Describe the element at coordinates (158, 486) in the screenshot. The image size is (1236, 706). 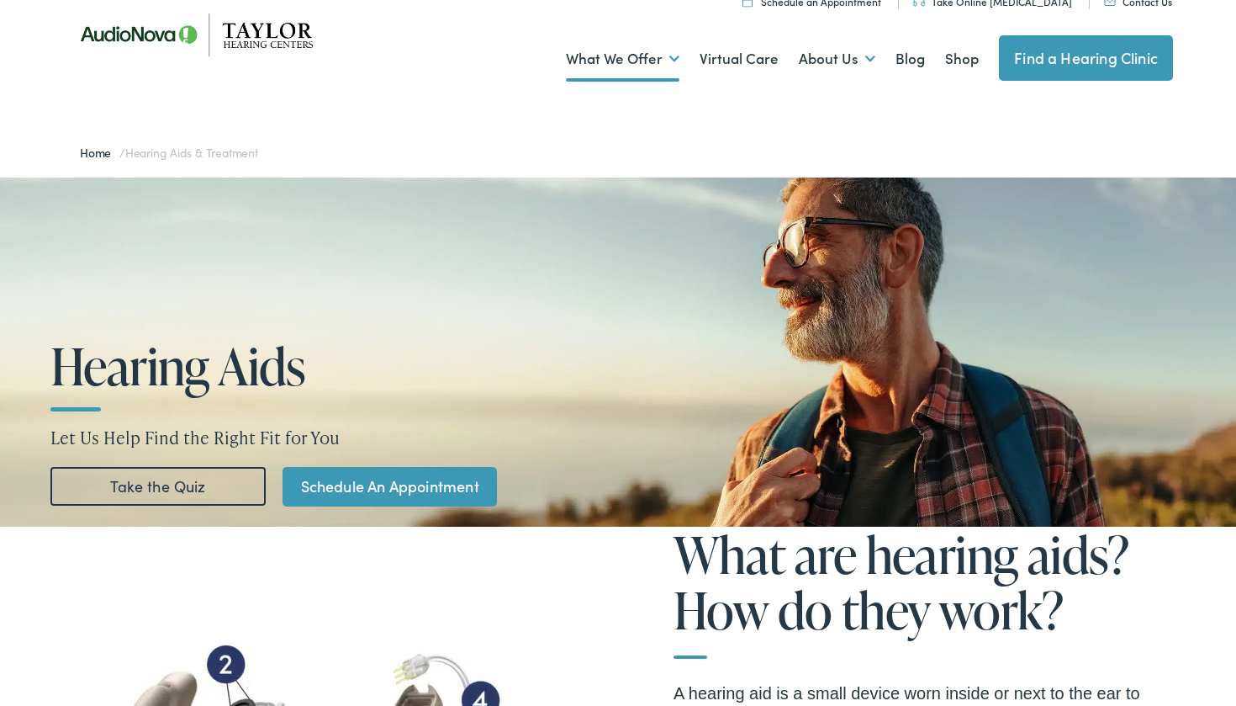
I see `a: Take the Quiz` at that location.